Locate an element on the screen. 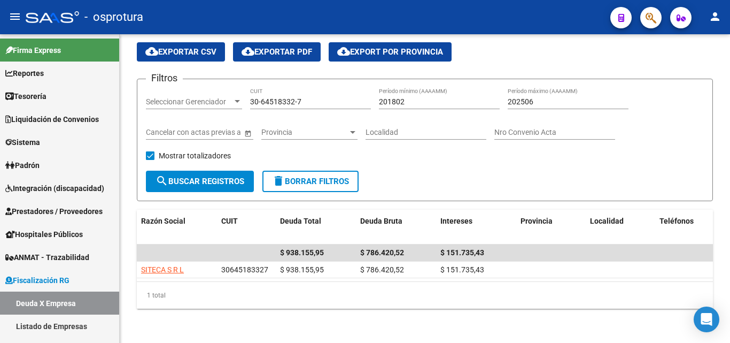 The width and height of the screenshot is (730, 343). span: CUIT is located at coordinates (229, 221).